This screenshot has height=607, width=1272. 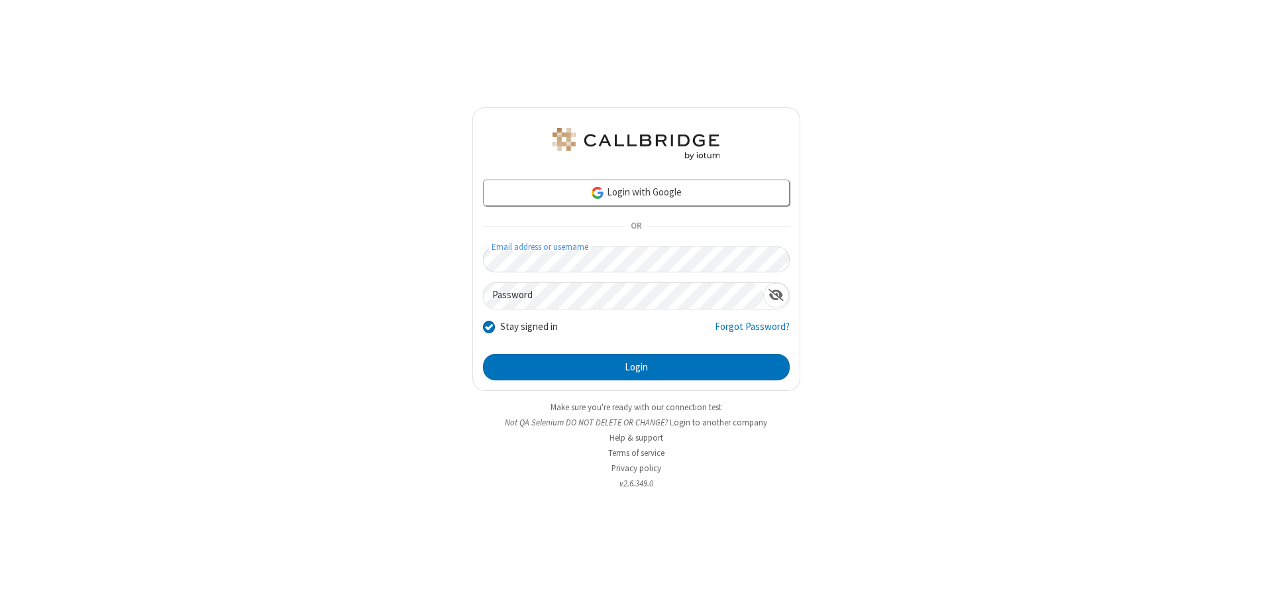 I want to click on button: Login to another company, so click(x=718, y=422).